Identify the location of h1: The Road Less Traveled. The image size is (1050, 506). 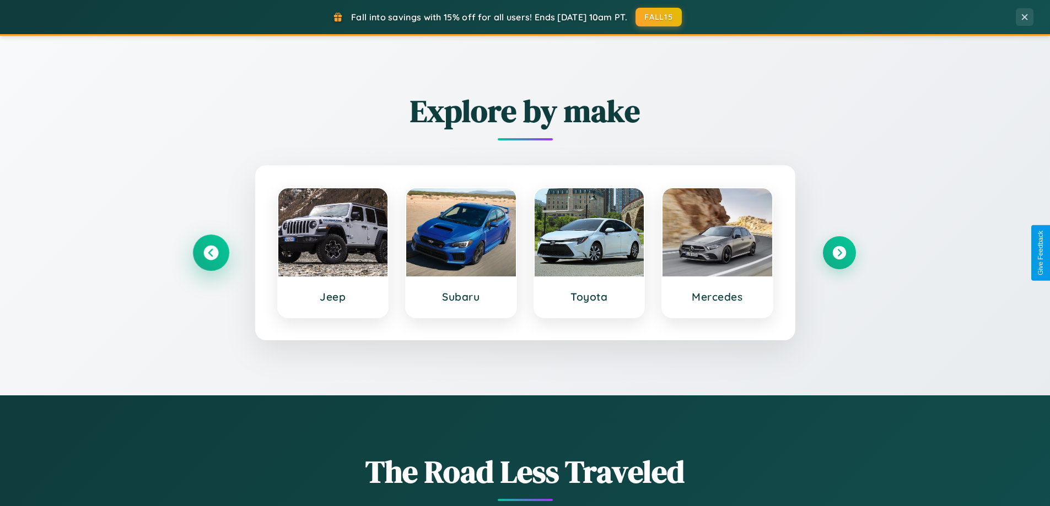
(525, 472).